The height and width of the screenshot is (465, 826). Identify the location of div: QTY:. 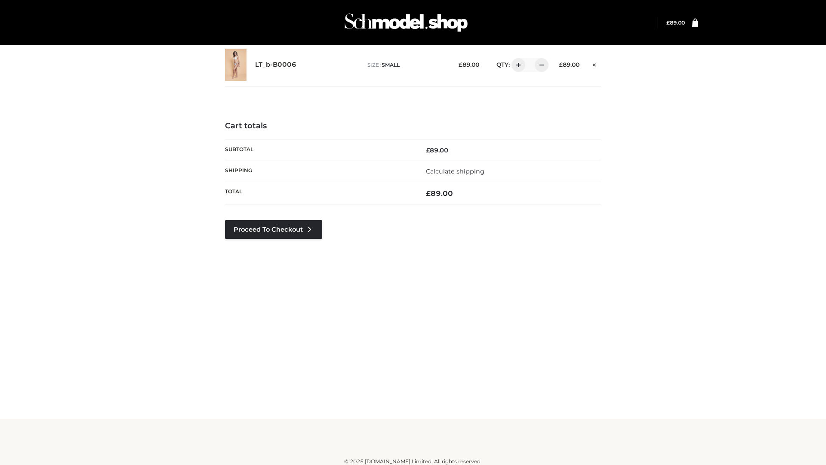
(517, 65).